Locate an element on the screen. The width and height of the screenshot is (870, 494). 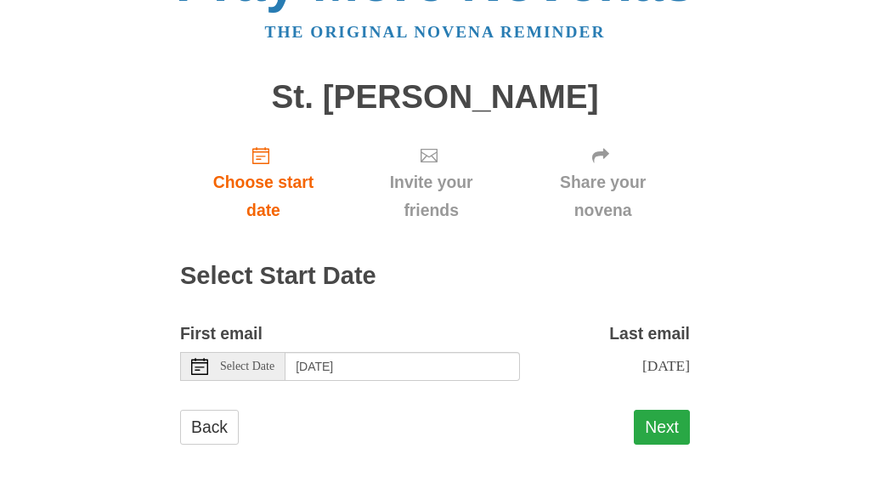
a: The original novena reminder is located at coordinates (435, 31).